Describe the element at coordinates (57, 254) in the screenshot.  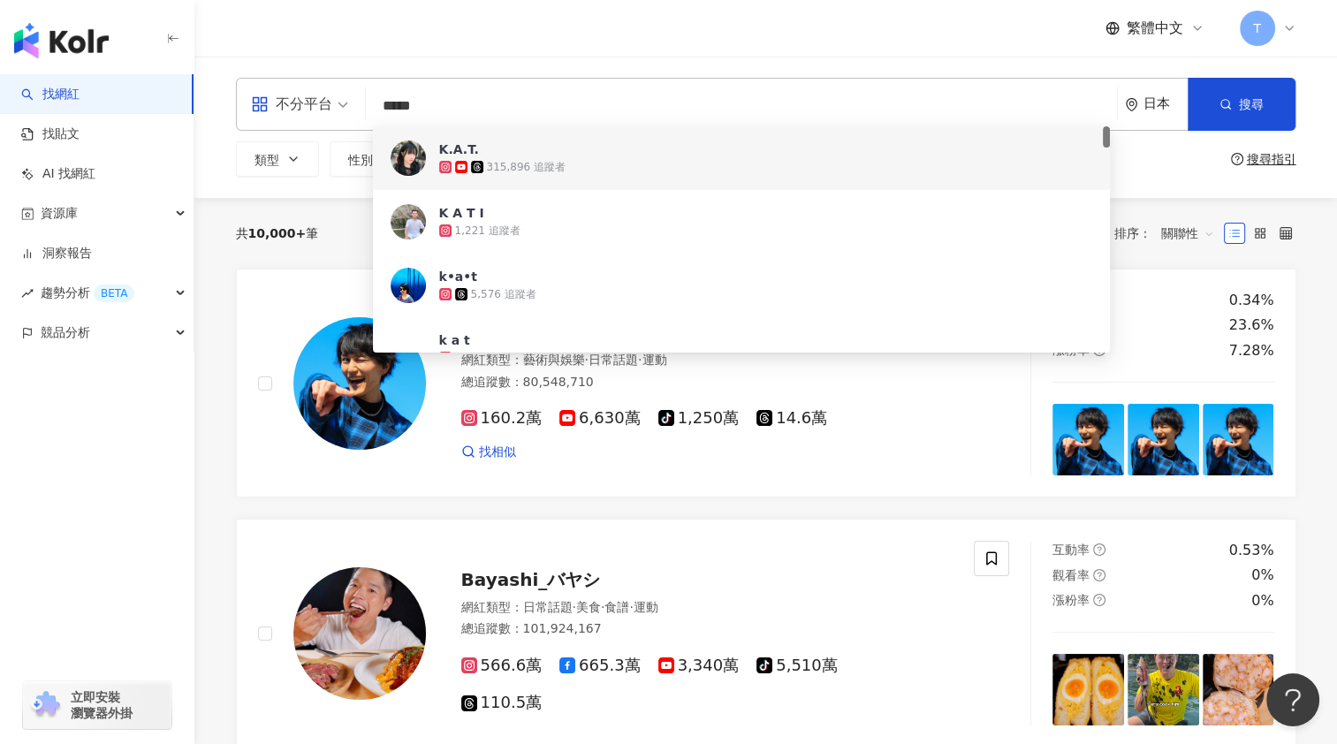
I see `a: 洞察報告` at that location.